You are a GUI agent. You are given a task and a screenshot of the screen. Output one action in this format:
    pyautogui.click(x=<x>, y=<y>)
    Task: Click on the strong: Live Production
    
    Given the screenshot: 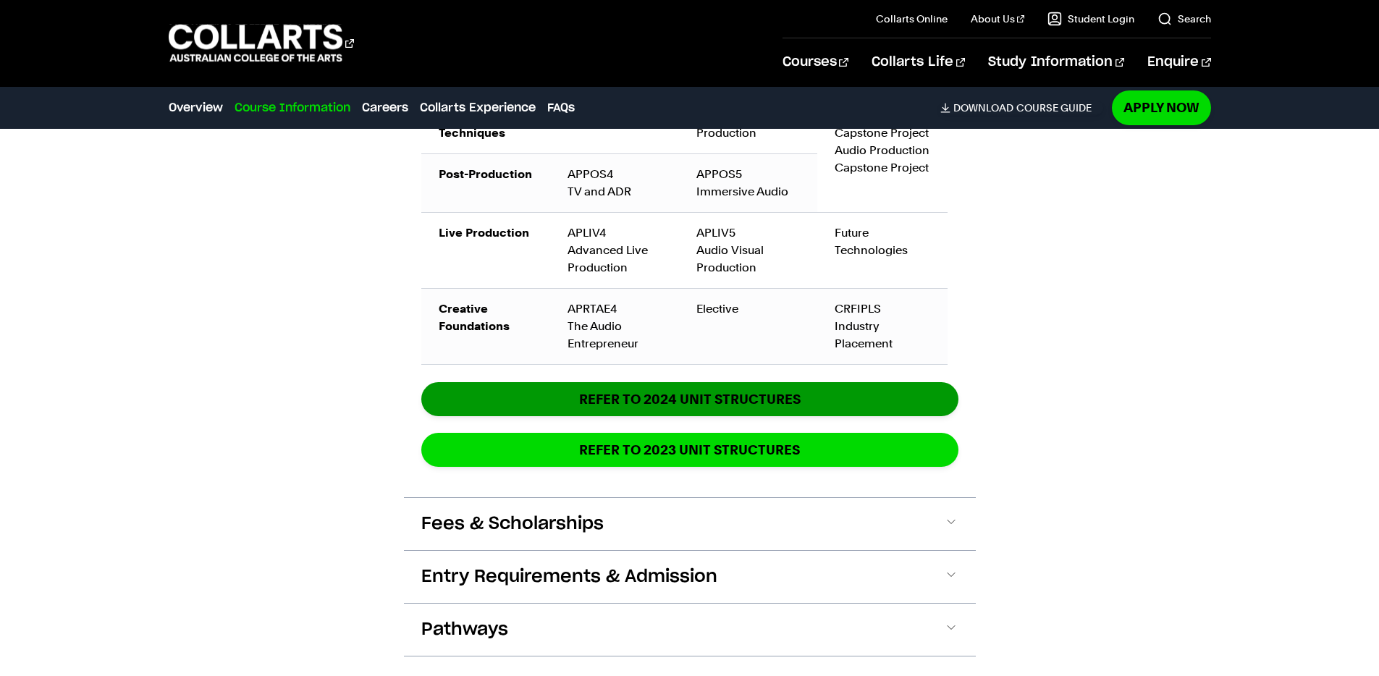 What is the action you would take?
    pyautogui.click(x=483, y=232)
    